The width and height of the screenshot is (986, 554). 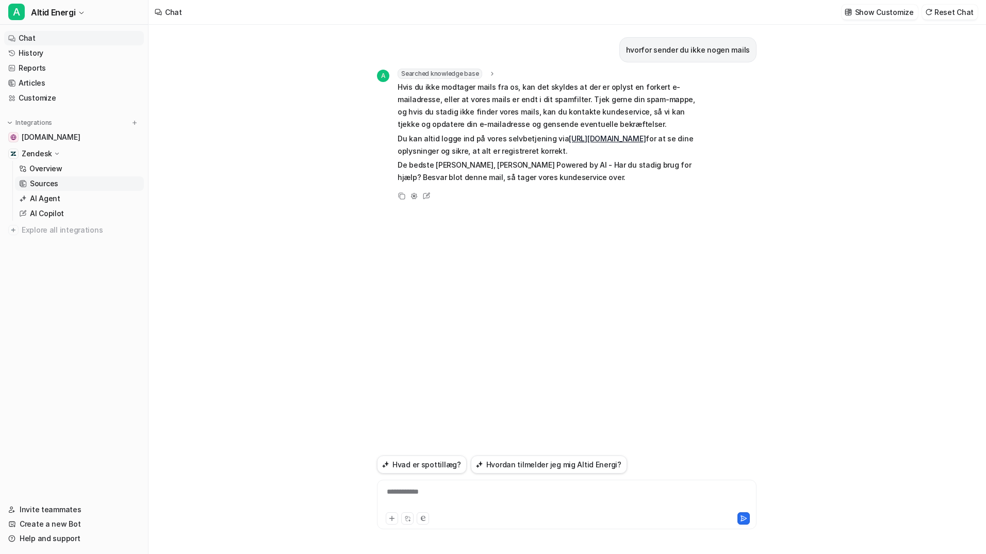 What do you see at coordinates (74, 68) in the screenshot?
I see `a: Reports` at bounding box center [74, 68].